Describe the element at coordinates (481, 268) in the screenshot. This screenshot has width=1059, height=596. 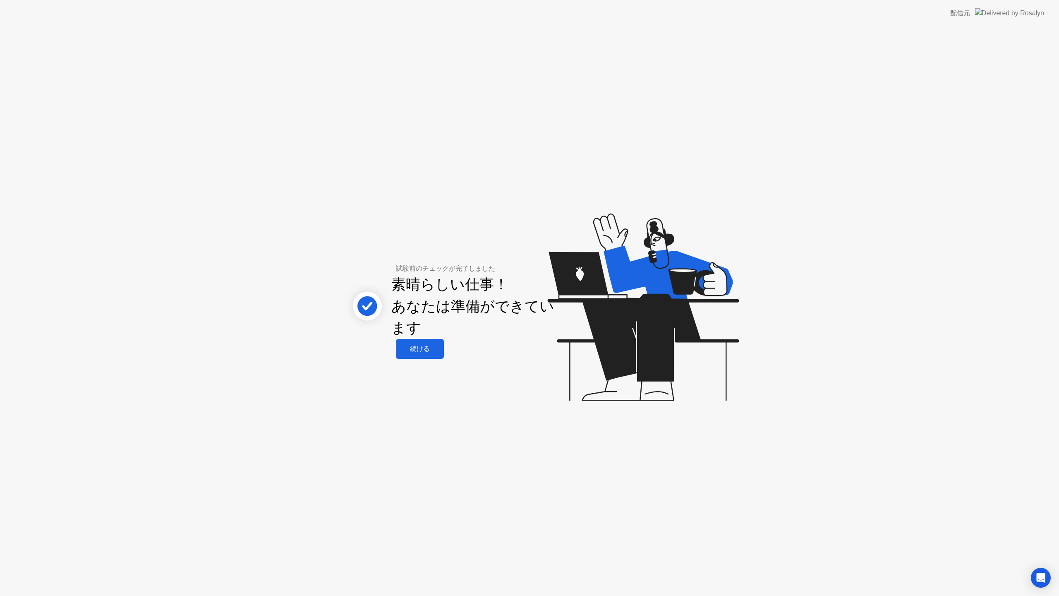
I see `div: 試験前のチェックが完了しました` at that location.